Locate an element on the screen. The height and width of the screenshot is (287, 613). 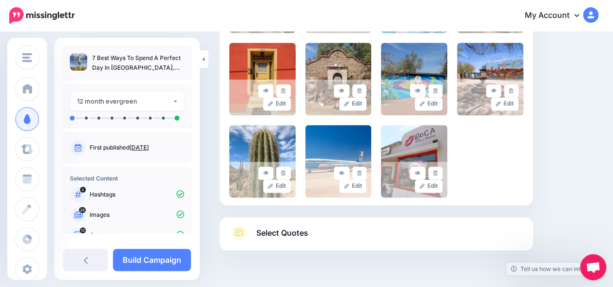
img: 01906777a87564456148e7ebd344ad89_large.jpg is located at coordinates (414, 79).